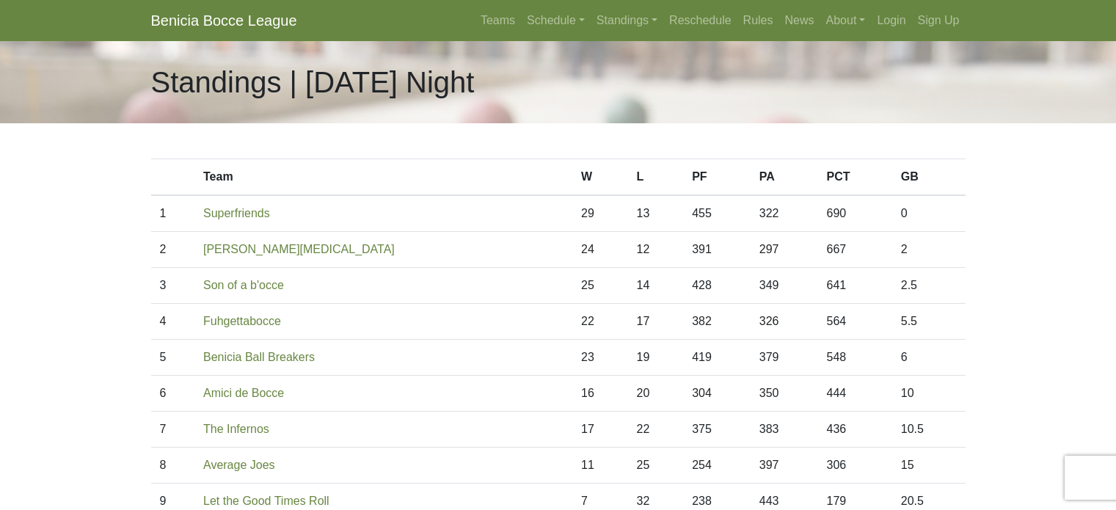  Describe the element at coordinates (785, 178) in the screenshot. I see `th: PA` at that location.